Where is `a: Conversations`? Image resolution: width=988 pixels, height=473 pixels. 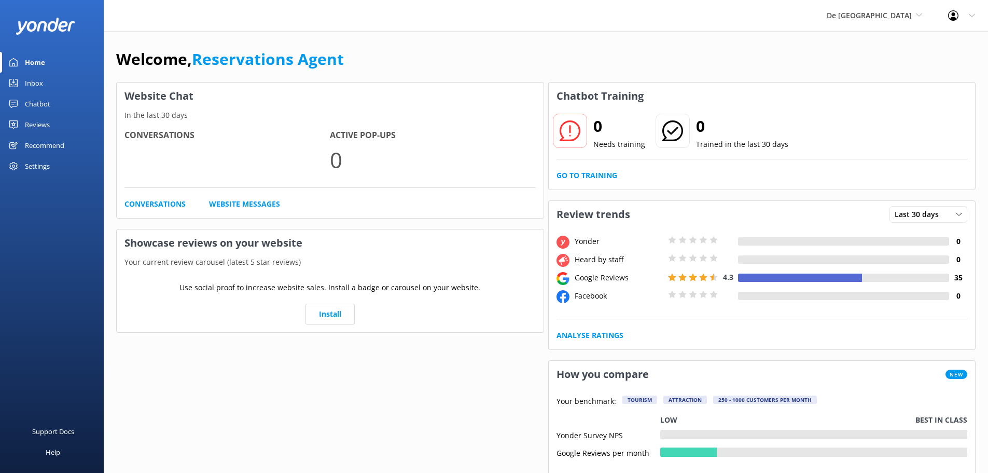
a: Conversations is located at coordinates (155, 204).